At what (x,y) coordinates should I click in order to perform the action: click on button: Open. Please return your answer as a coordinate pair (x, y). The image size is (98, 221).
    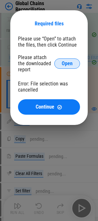
    Looking at the image, I should click on (67, 64).